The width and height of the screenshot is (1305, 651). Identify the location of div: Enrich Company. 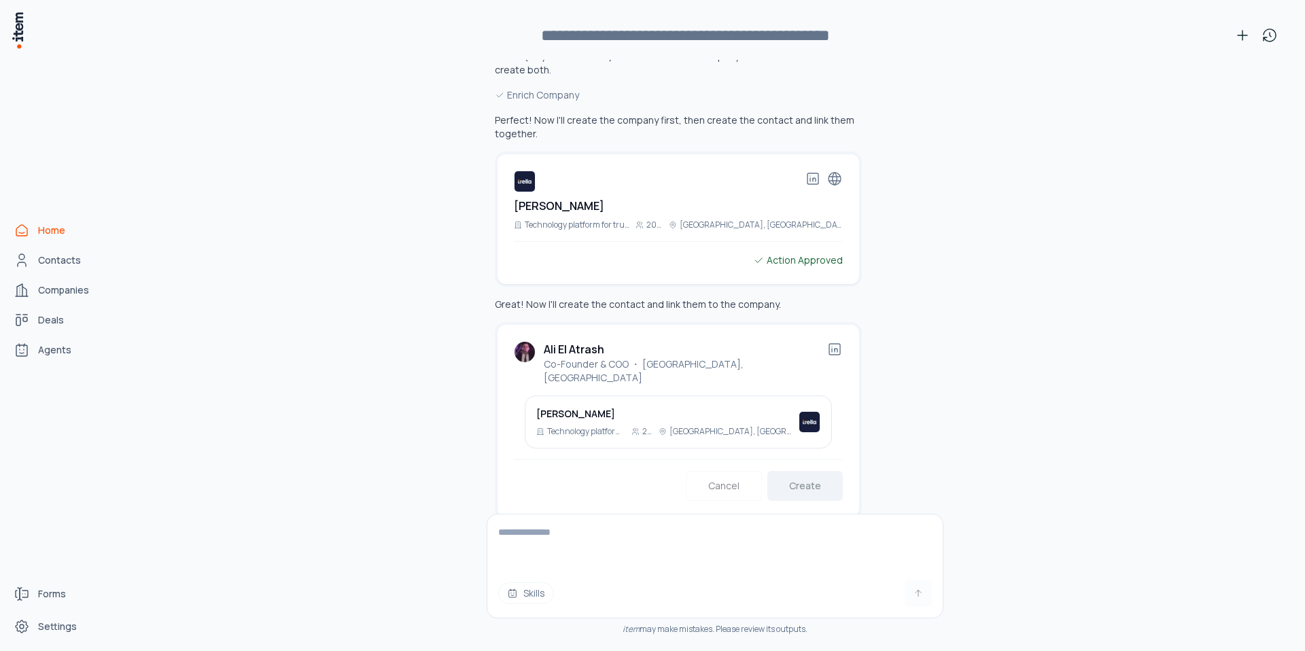
(678, 95).